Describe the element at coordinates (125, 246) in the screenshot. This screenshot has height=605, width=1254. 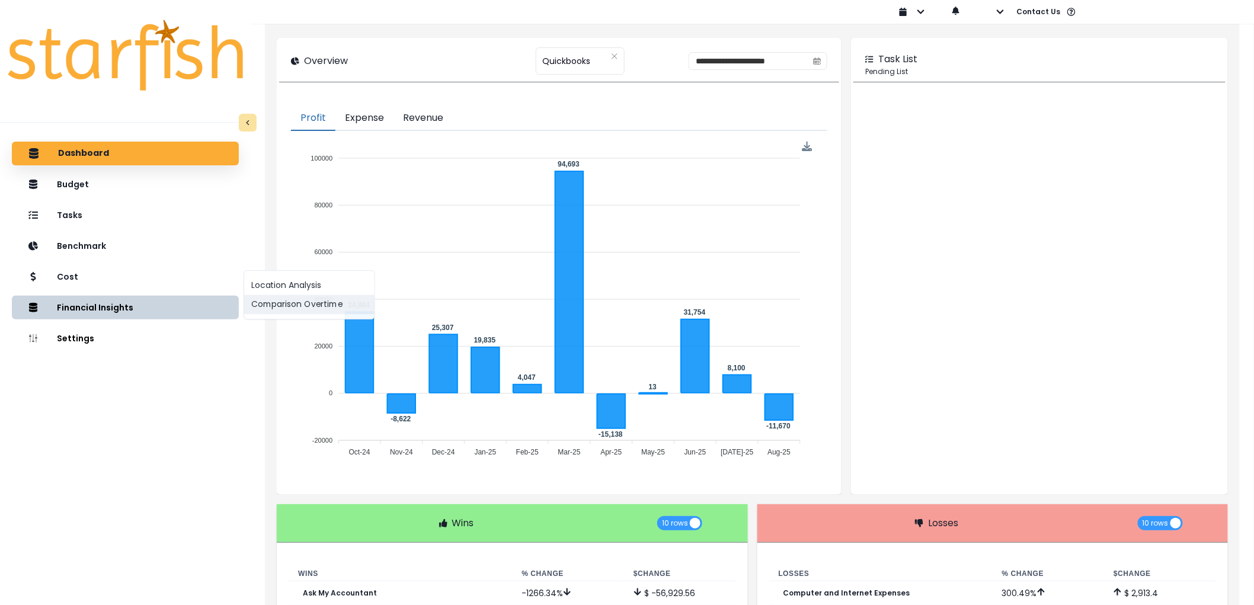
I see `button: Benchmark` at that location.